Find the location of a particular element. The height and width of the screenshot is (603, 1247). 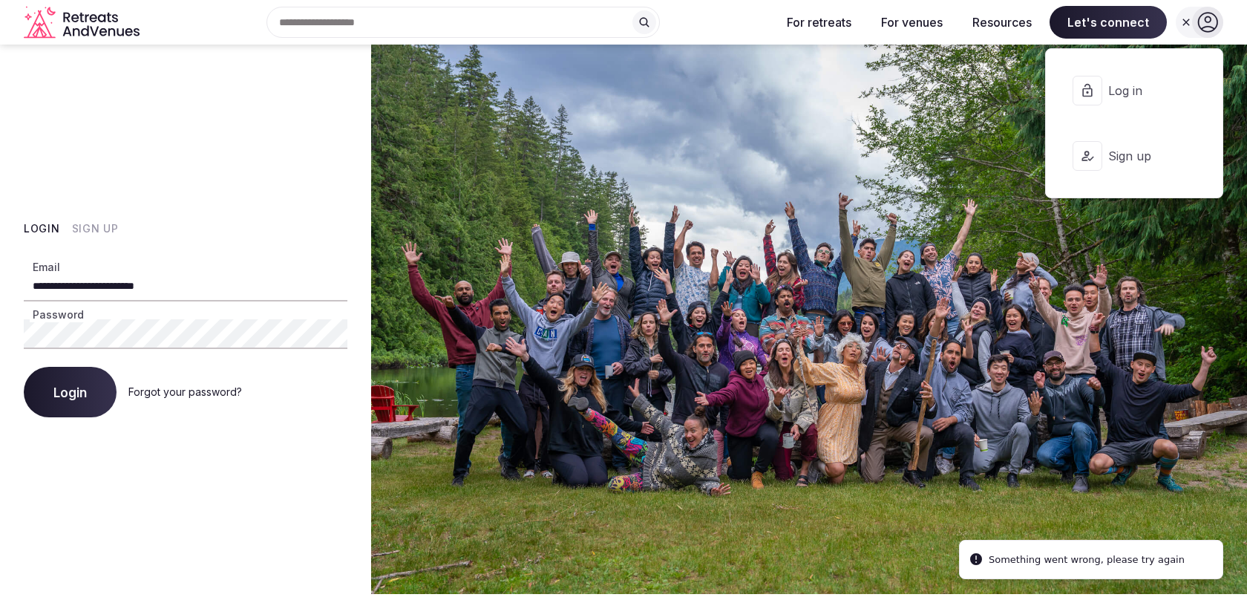

button: For venues is located at coordinates (912, 22).